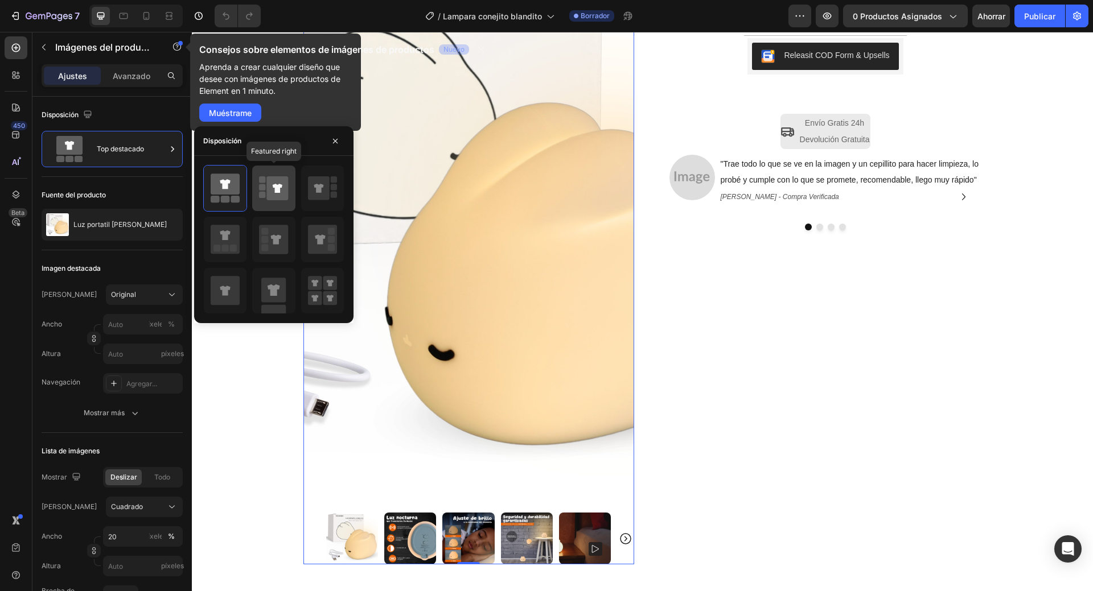  Describe the element at coordinates (123, 477) in the screenshot. I see `font: Deslizar` at that location.